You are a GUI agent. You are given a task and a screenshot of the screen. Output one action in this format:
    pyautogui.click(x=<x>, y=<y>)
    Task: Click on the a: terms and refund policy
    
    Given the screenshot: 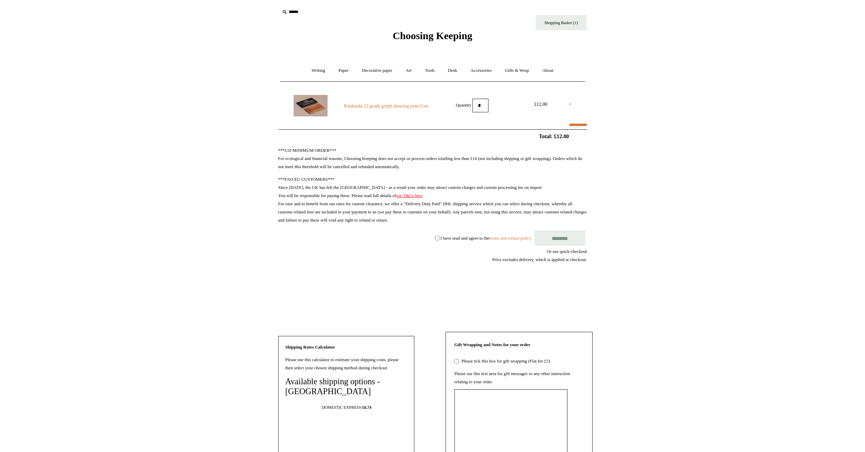 What is the action you would take?
    pyautogui.click(x=510, y=238)
    